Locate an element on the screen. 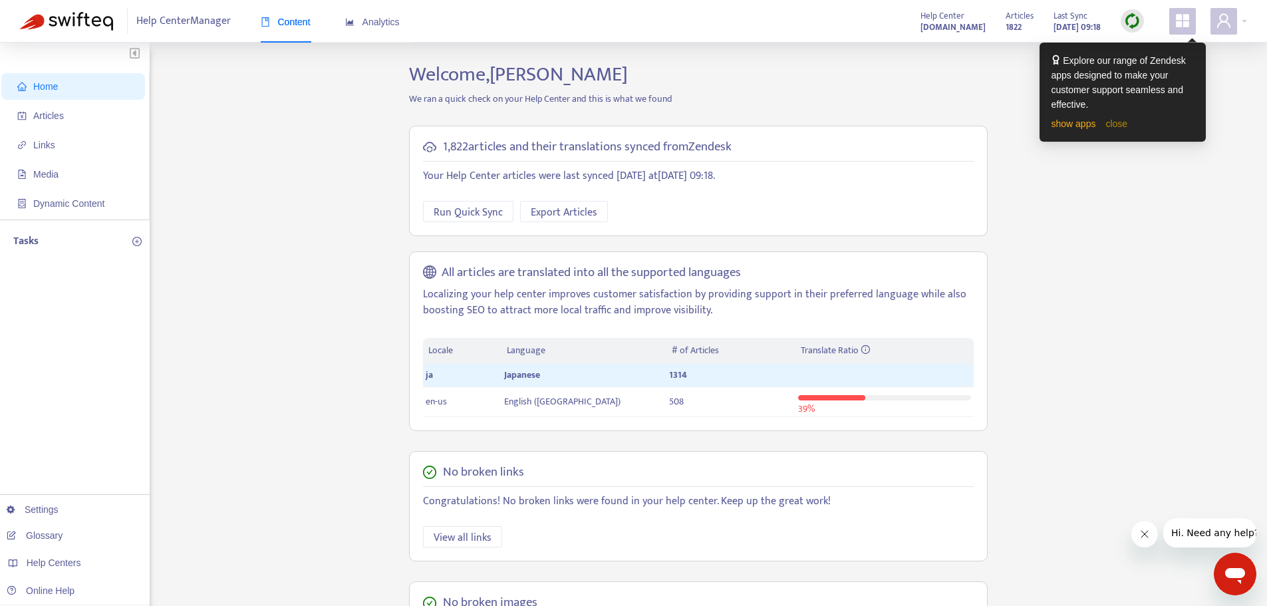 The width and height of the screenshot is (1267, 606). button: View all links is located at coordinates (462, 537).